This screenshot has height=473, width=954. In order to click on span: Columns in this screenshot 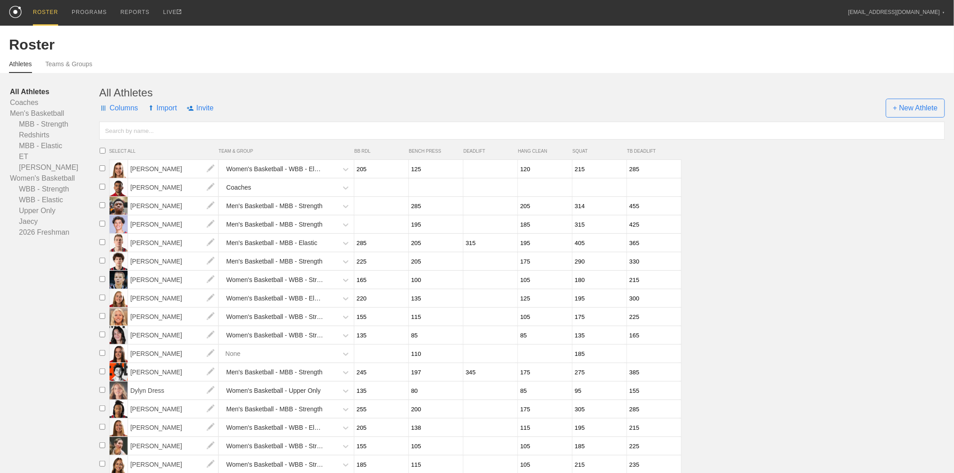, I will do `click(119, 108)`.